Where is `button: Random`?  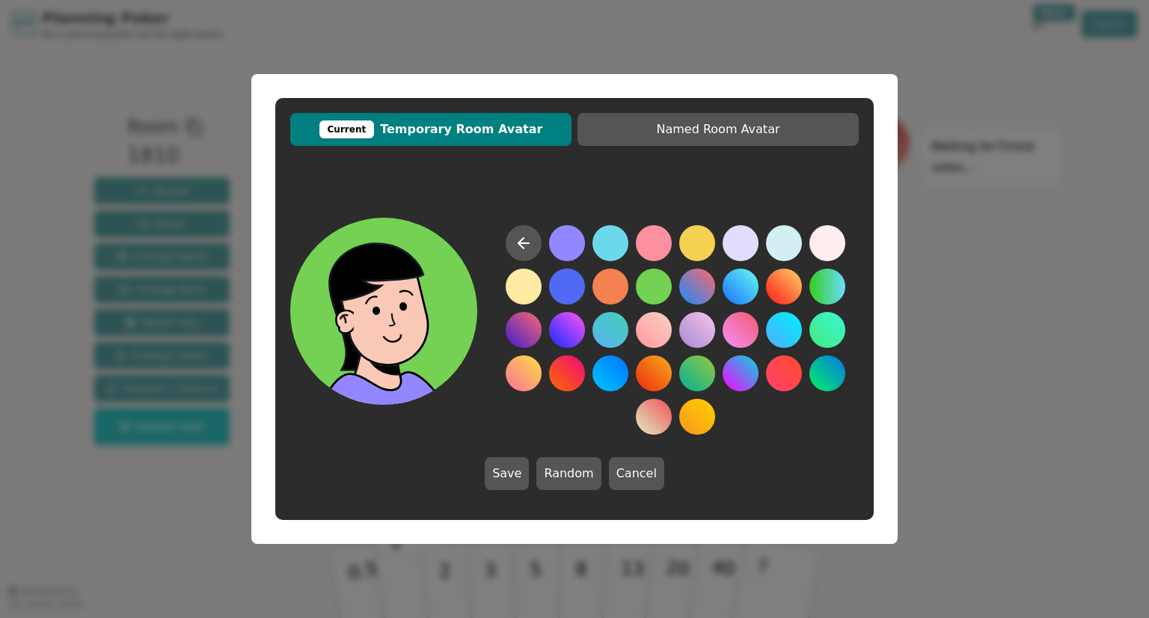 button: Random is located at coordinates (568, 473).